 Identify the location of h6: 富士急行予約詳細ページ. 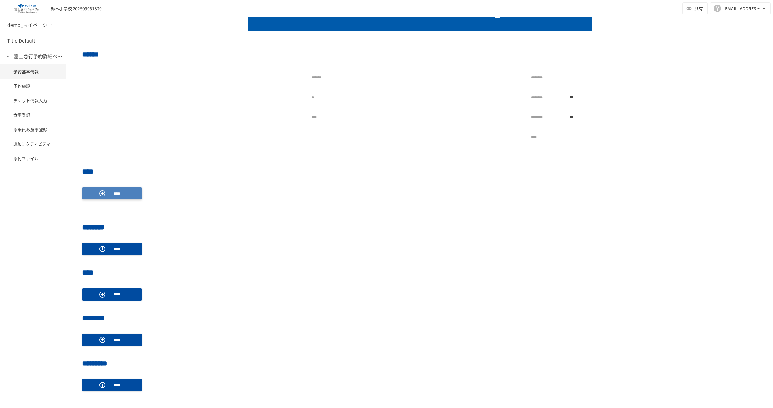
(38, 56).